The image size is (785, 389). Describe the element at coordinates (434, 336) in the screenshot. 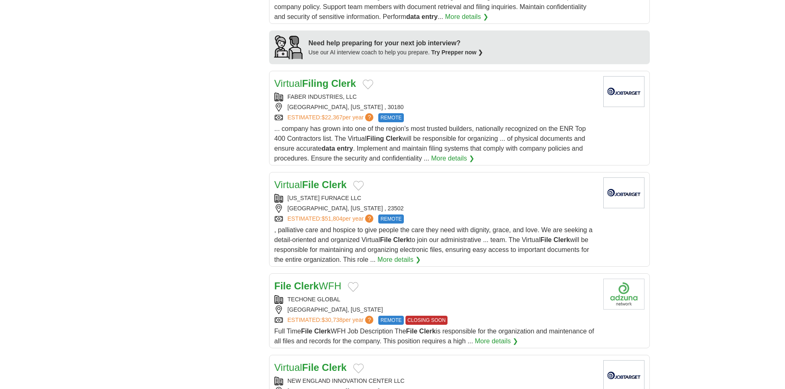

I see `span: Full Time WFH Job Description The is responsible for the organization and maintenance of all file...` at that location.